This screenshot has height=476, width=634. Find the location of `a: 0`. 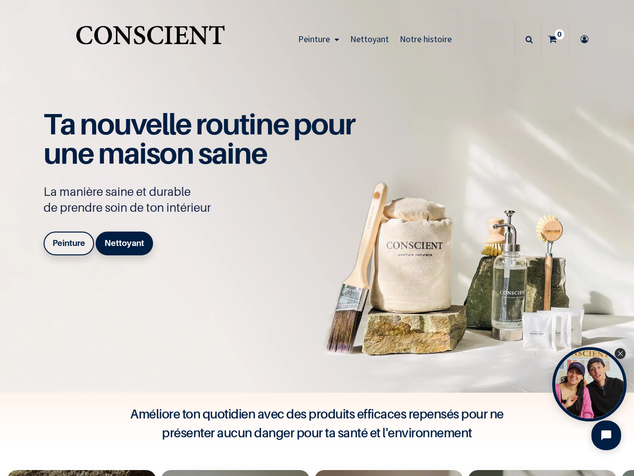

a: 0 is located at coordinates (556, 39).